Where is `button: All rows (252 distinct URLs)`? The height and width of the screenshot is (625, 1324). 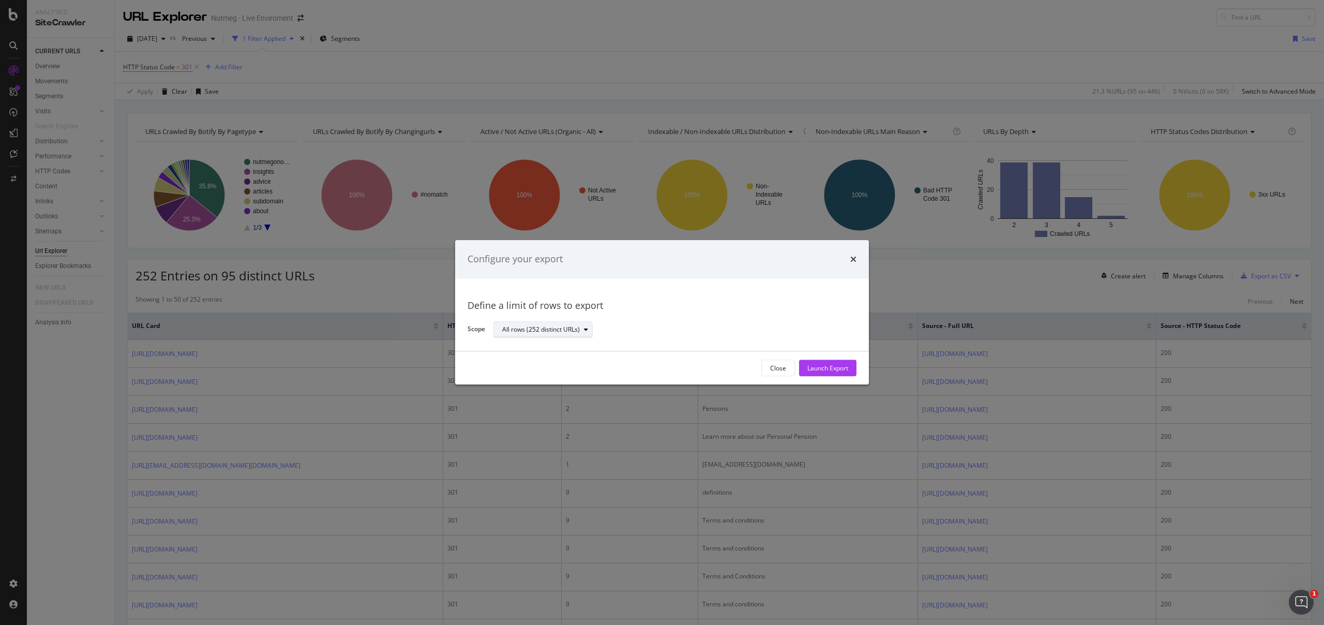 button: All rows (252 distinct URLs) is located at coordinates (543, 329).